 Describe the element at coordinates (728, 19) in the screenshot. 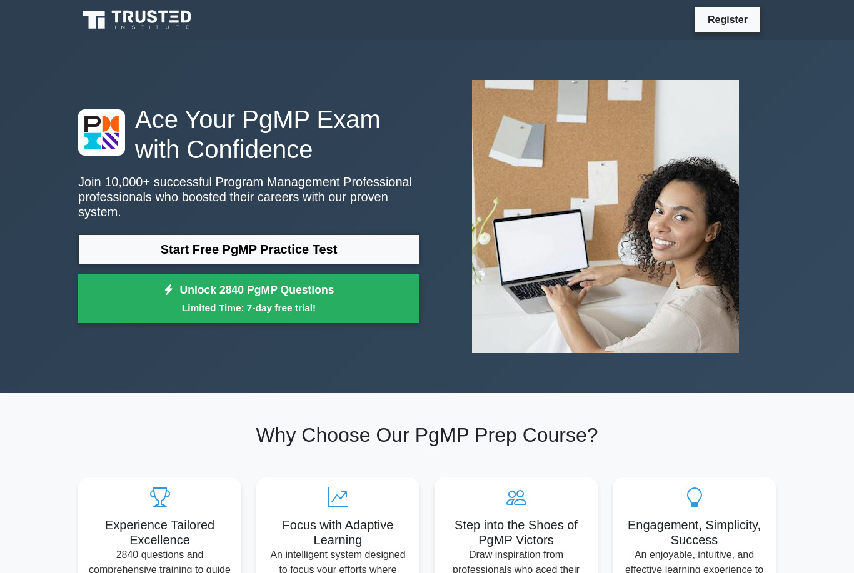

I see `a: Register` at that location.